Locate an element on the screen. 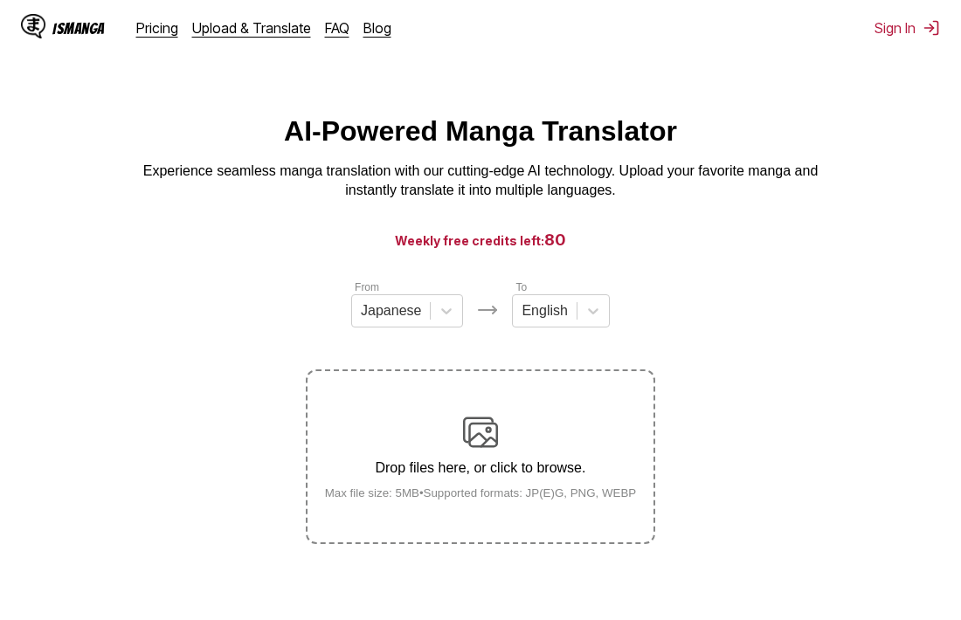 The width and height of the screenshot is (961, 620). label: From is located at coordinates (367, 287).